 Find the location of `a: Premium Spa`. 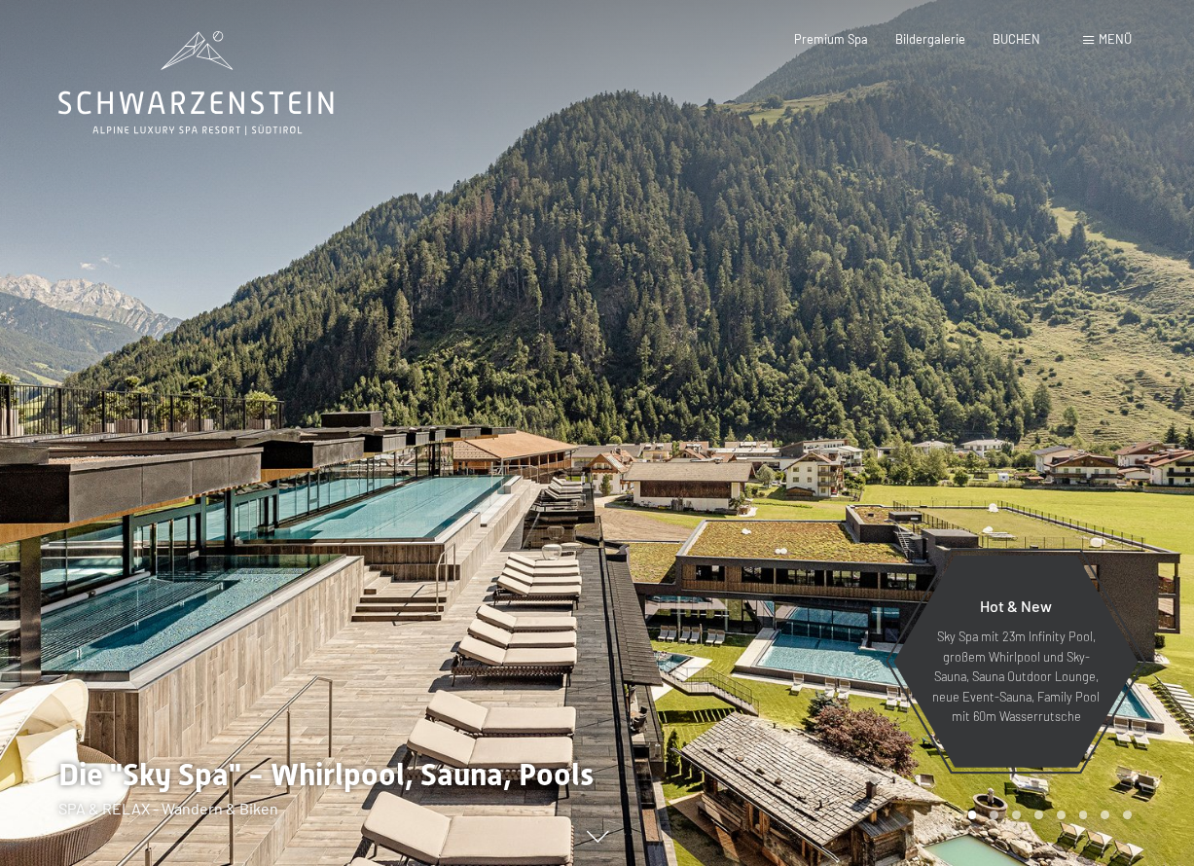

a: Premium Spa is located at coordinates (831, 39).